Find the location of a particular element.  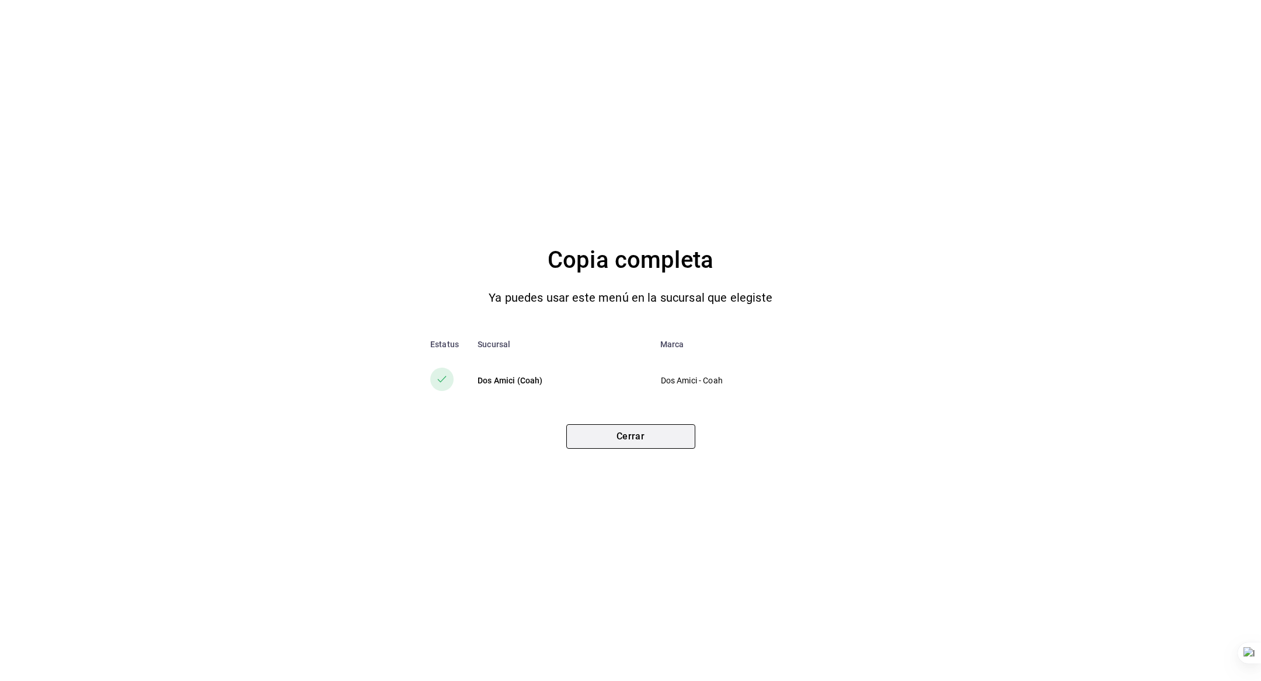

p: Dos Amici - Coah is located at coordinates (745, 380).